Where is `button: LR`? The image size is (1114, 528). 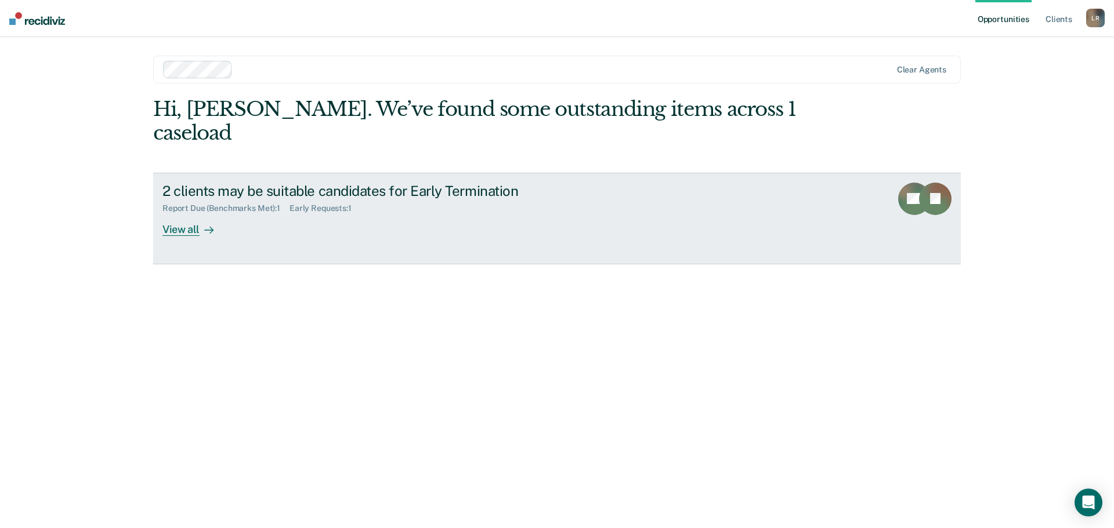
button: LR is located at coordinates (1095, 18).